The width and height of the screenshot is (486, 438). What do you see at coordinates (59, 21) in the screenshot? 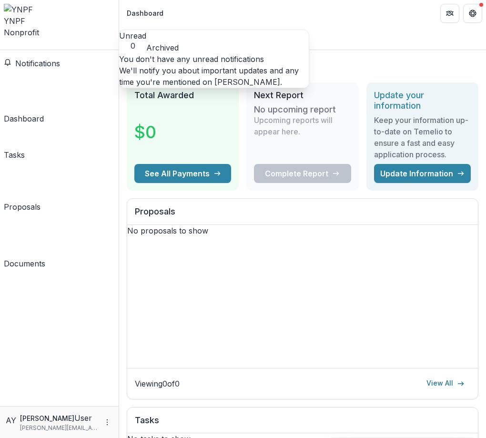
I see `div: YNPF` at bounding box center [59, 21].